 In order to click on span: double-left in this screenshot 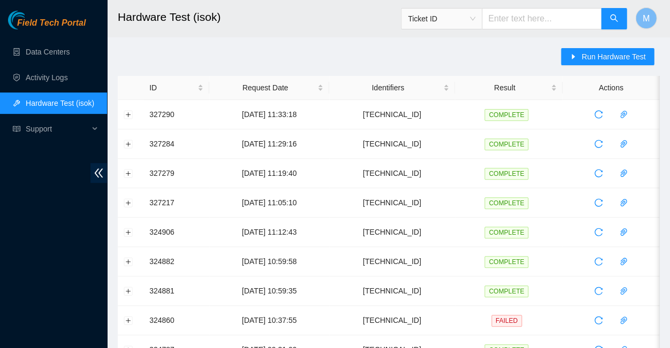, I will do `click(98, 173)`.